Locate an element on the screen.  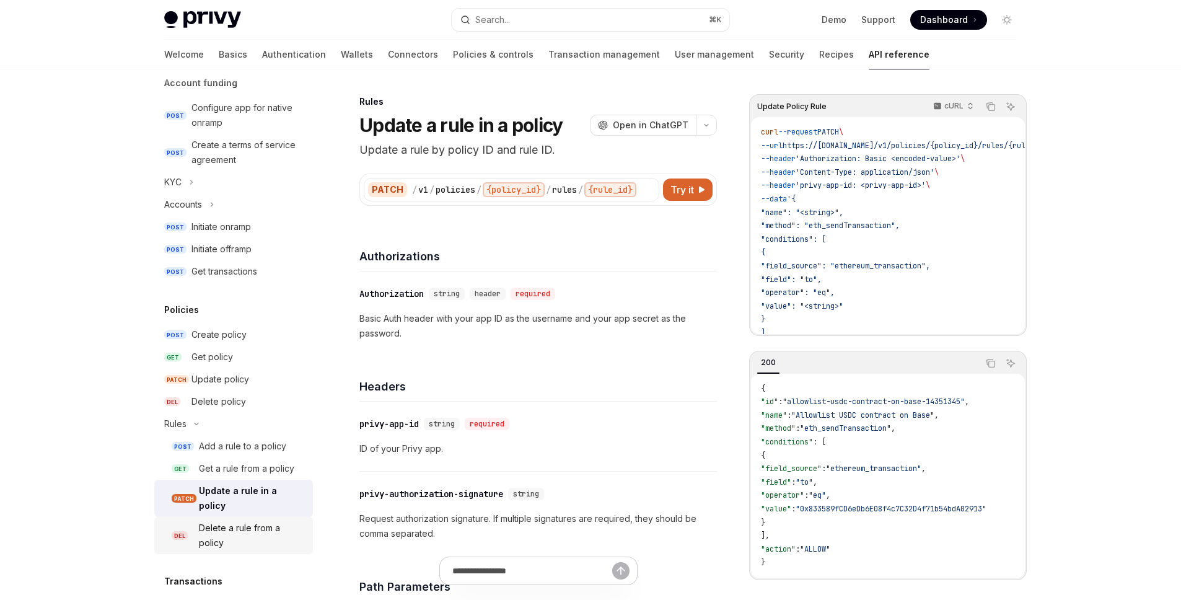
button: Copy the contents from the code block is located at coordinates (991, 363).